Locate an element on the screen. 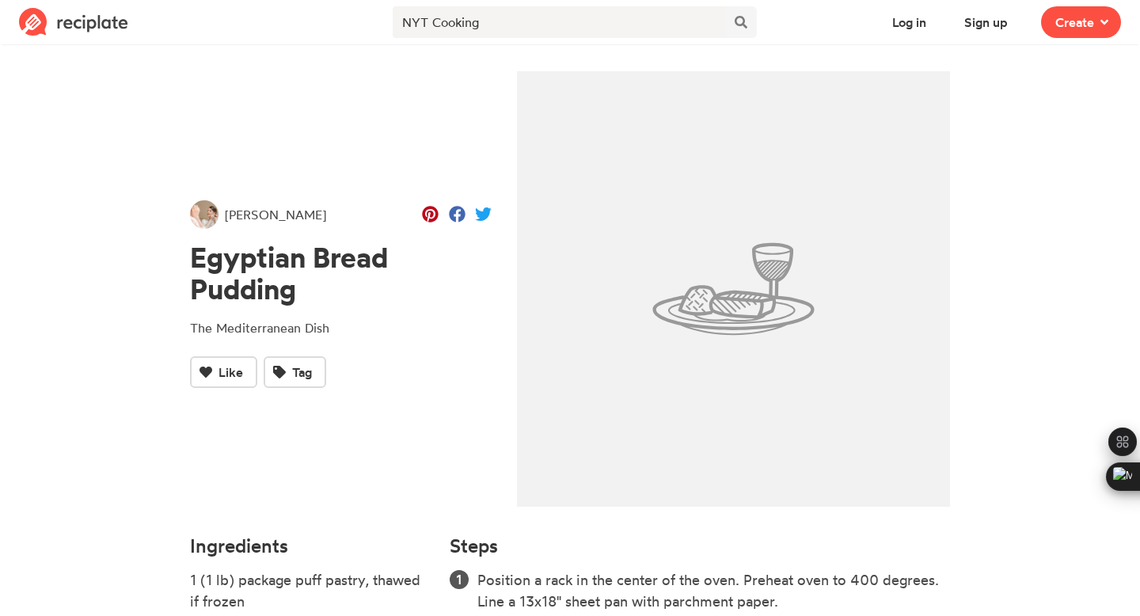 The image size is (1140, 616). span: Like is located at coordinates (230, 372).